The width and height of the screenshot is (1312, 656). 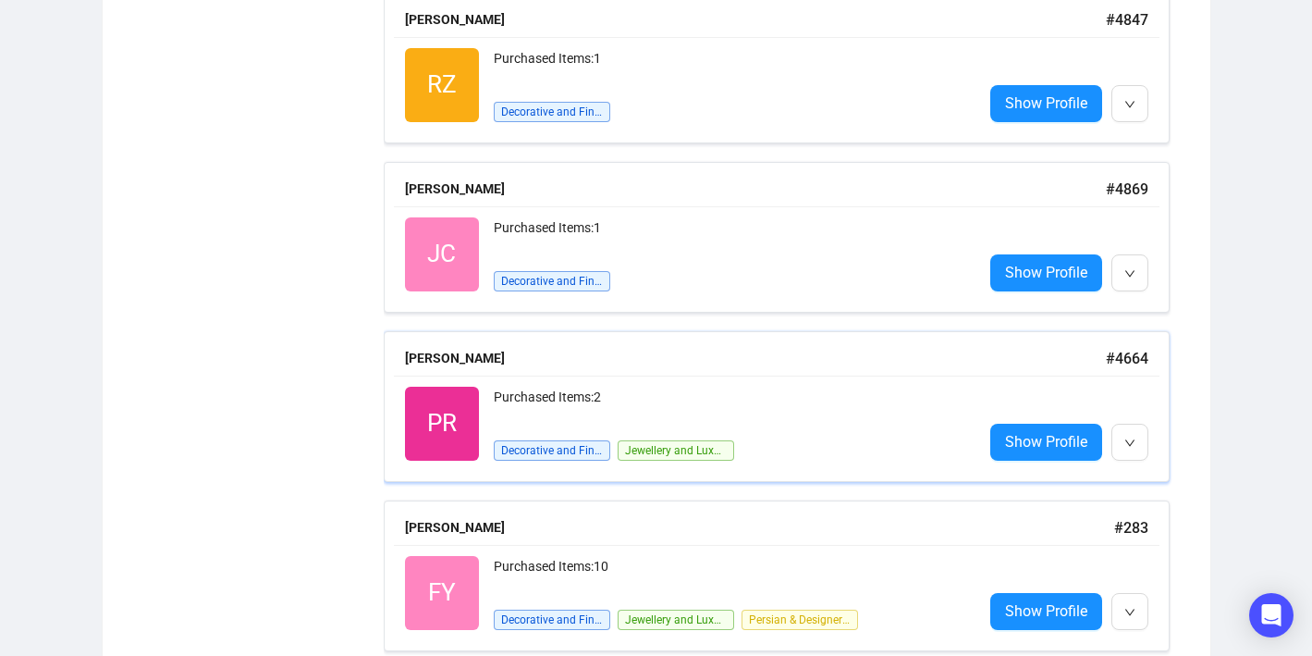 What do you see at coordinates (442, 423) in the screenshot?
I see `span: PR` at bounding box center [442, 423].